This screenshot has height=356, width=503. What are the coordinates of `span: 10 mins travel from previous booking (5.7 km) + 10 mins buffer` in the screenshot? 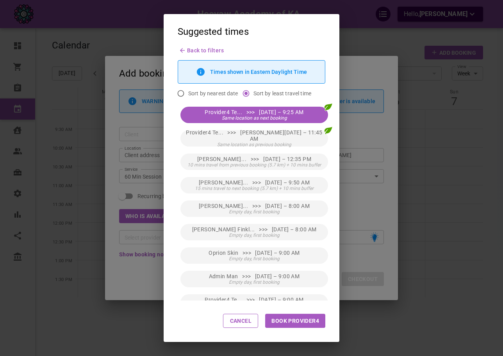 It's located at (254, 165).